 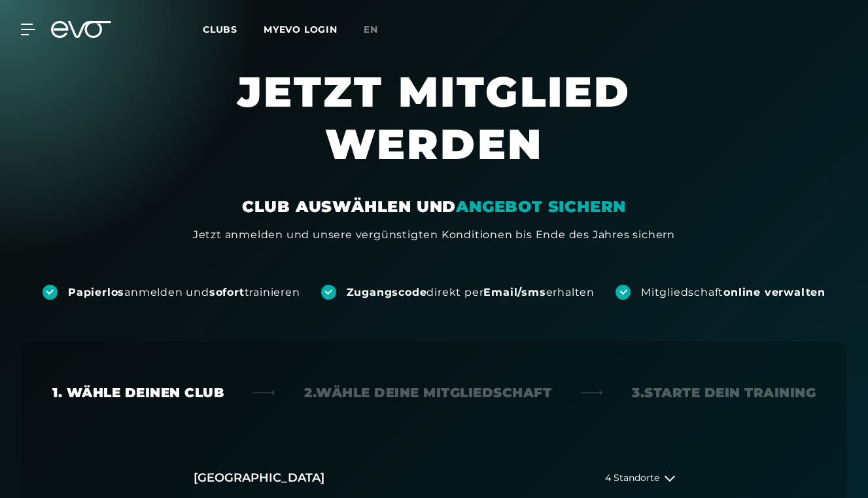 I want to click on div: 3. Starte dein Training, so click(x=724, y=393).